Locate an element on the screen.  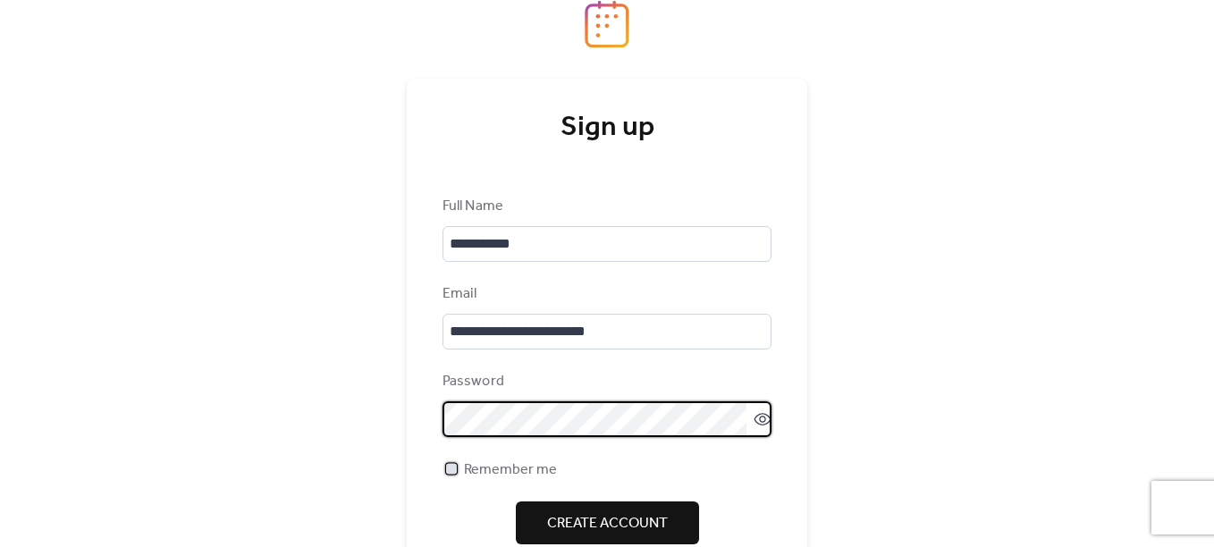
span: Remember me is located at coordinates (510, 470).